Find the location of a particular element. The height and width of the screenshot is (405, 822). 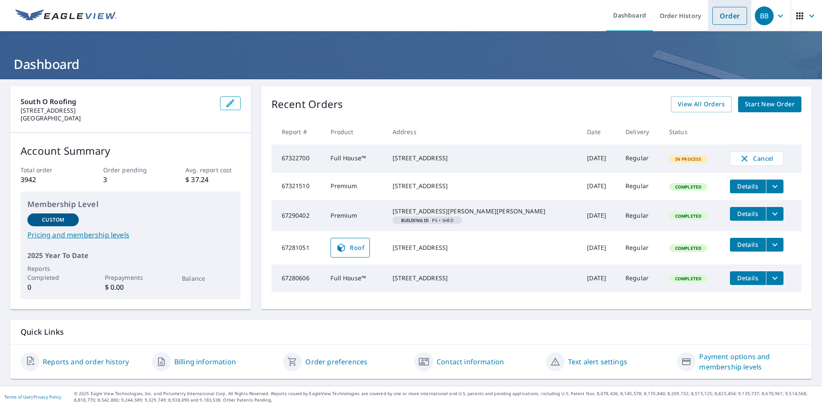

p: 3 is located at coordinates (131, 179).